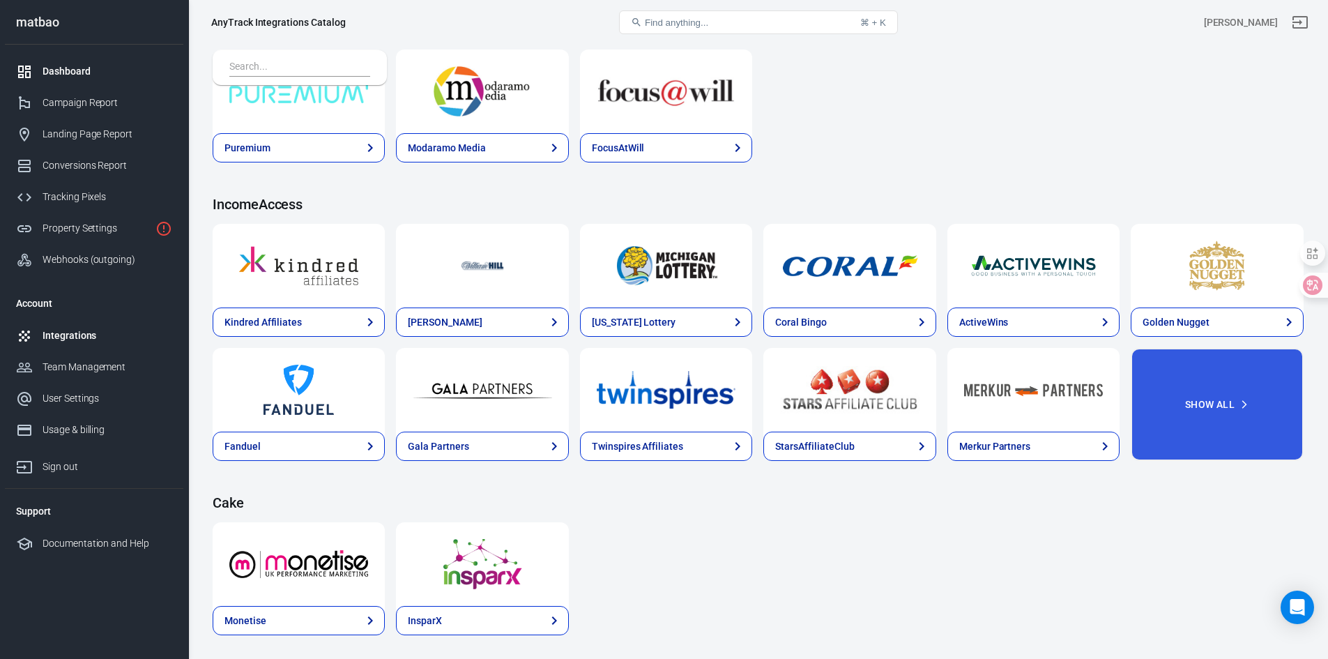  Describe the element at coordinates (243, 446) in the screenshot. I see `div: Fanduel` at that location.